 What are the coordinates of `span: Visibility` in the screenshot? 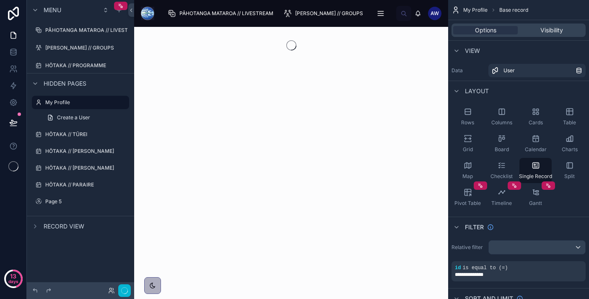 It's located at (552, 30).